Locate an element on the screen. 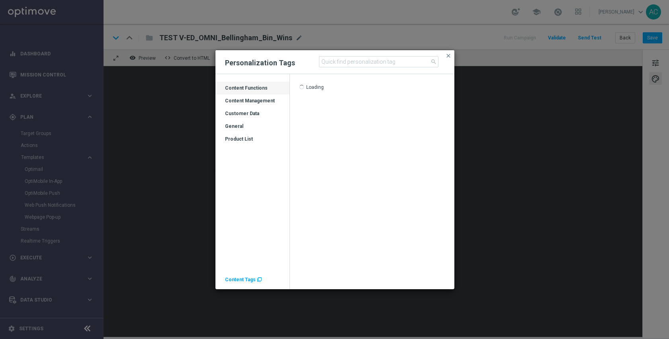 Image resolution: width=669 pixels, height=339 pixels. span: close is located at coordinates (448, 56).